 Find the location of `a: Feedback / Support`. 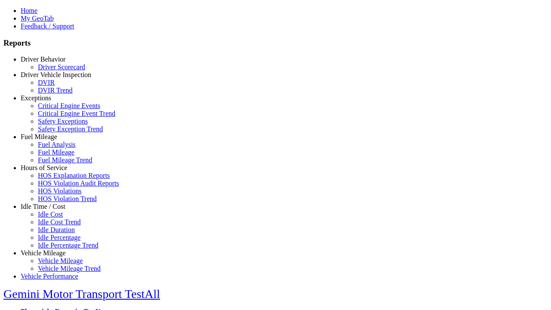

a: Feedback / Support is located at coordinates (47, 26).